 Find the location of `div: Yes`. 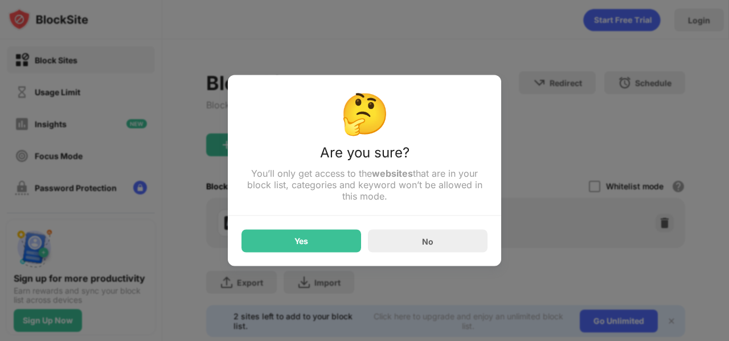

div: Yes is located at coordinates (301, 241).